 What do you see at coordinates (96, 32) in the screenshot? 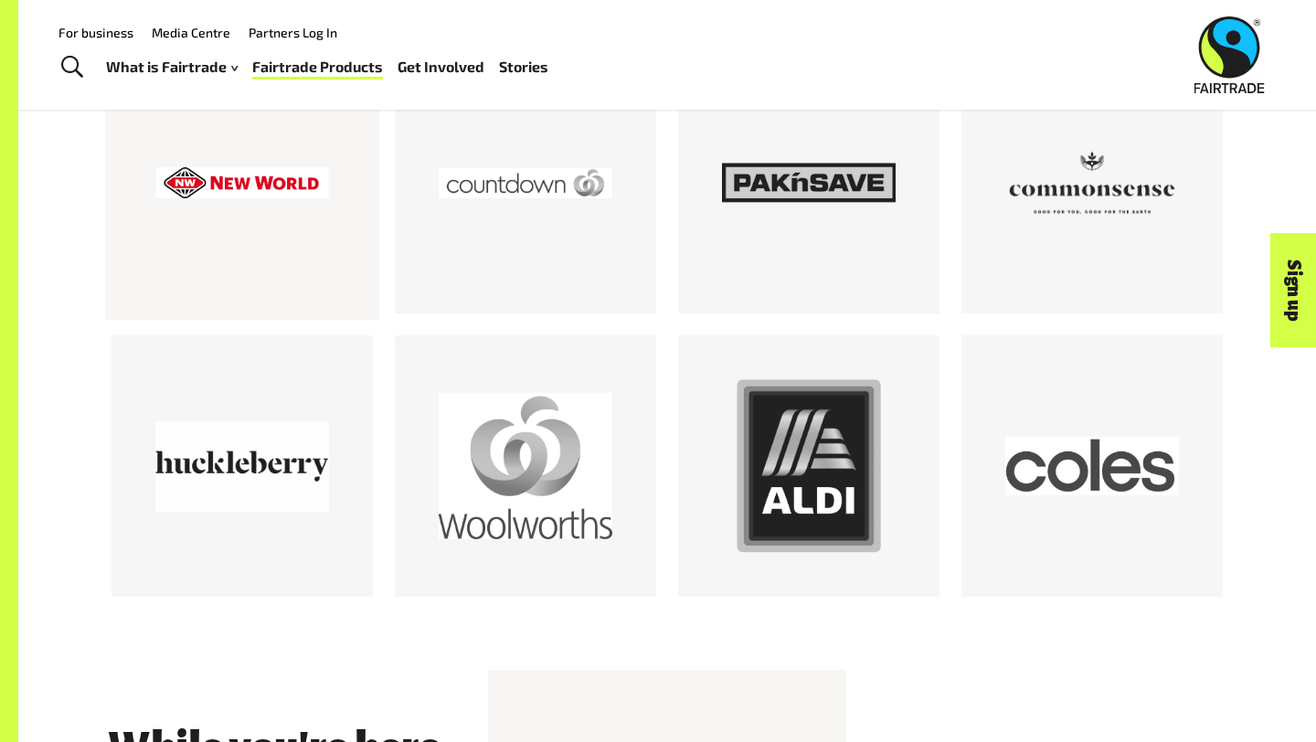
I see `a: For business` at bounding box center [96, 32].